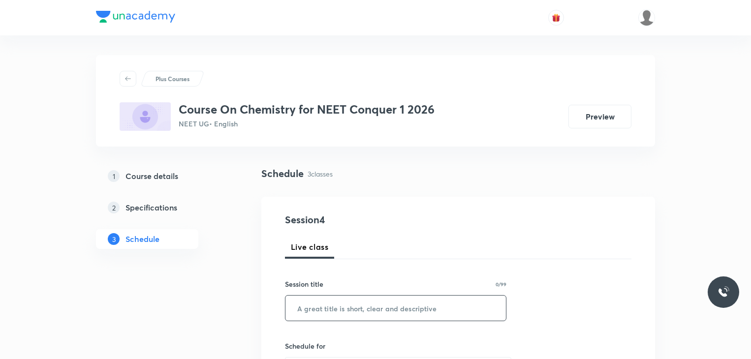  What do you see at coordinates (501, 285) in the screenshot?
I see `p: 0/99` at bounding box center [501, 285].